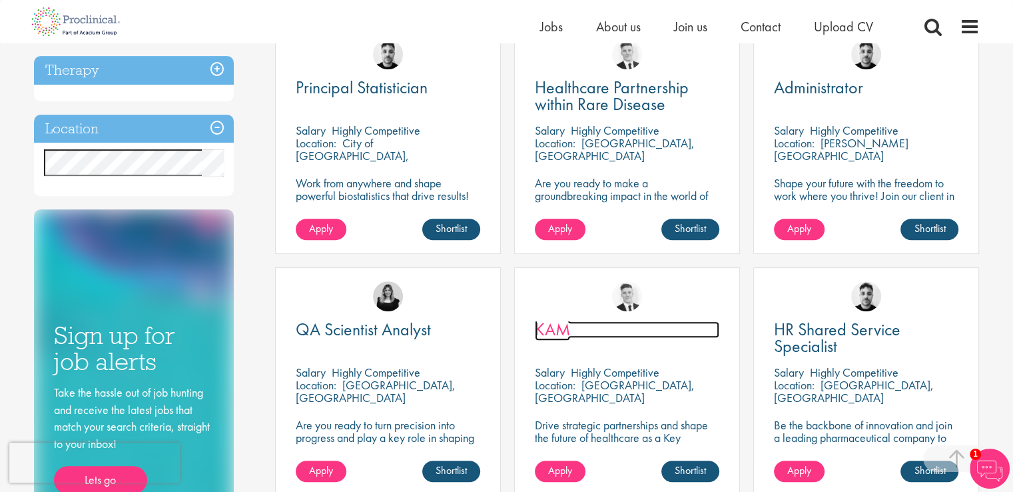  I want to click on span: Jobs, so click(552, 27).